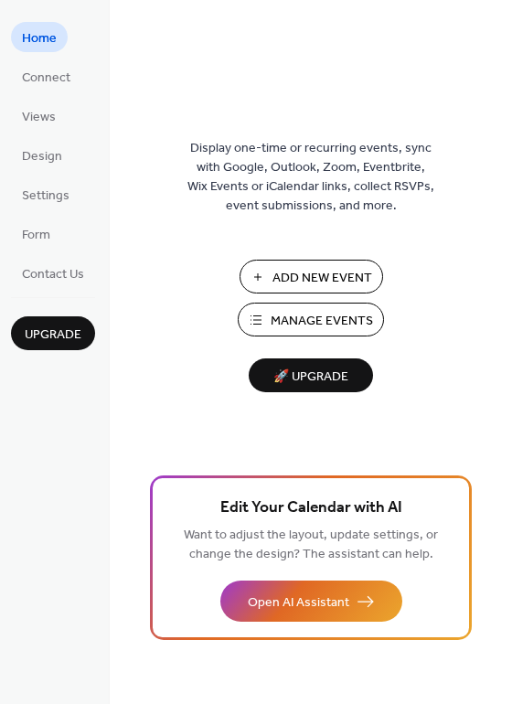 The width and height of the screenshot is (512, 704). Describe the element at coordinates (46, 196) in the screenshot. I see `span: Settings` at that location.